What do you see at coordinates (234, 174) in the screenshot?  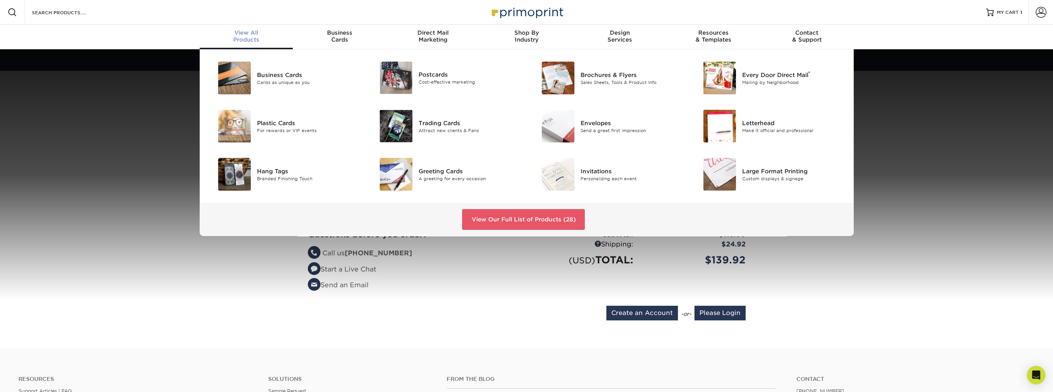 I see `img: Hang Tags` at bounding box center [234, 174].